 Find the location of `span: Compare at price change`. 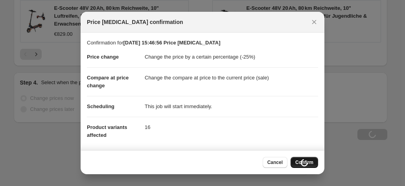

span: Compare at price change is located at coordinates (108, 81).